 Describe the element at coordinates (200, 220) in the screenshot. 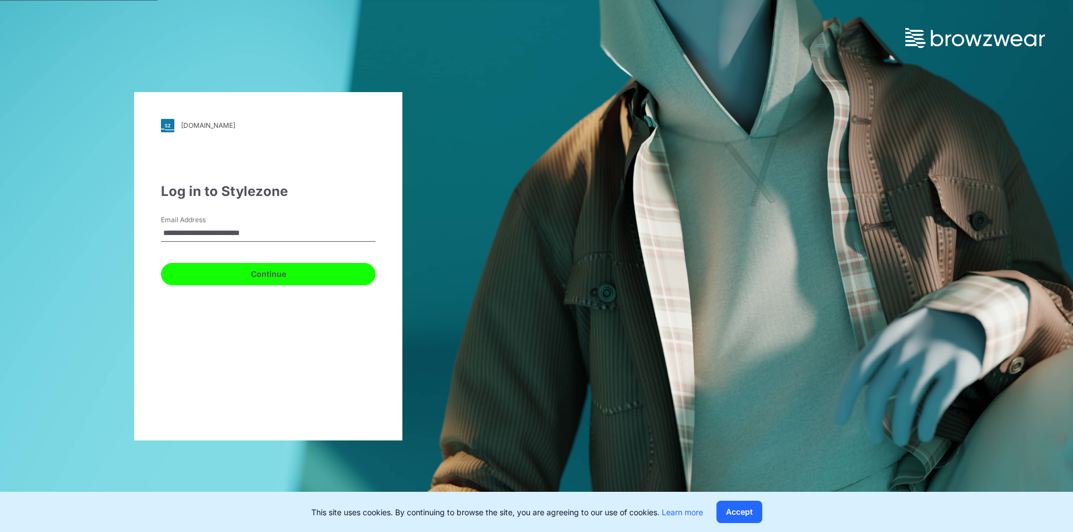

I see `label: Email Address` at that location.